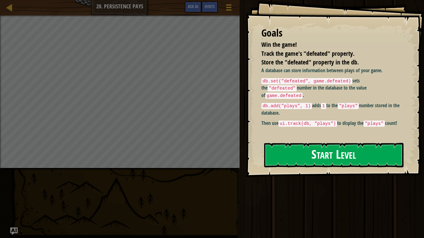  What do you see at coordinates (279, 44) in the screenshot?
I see `span: Win the game!` at bounding box center [279, 44].